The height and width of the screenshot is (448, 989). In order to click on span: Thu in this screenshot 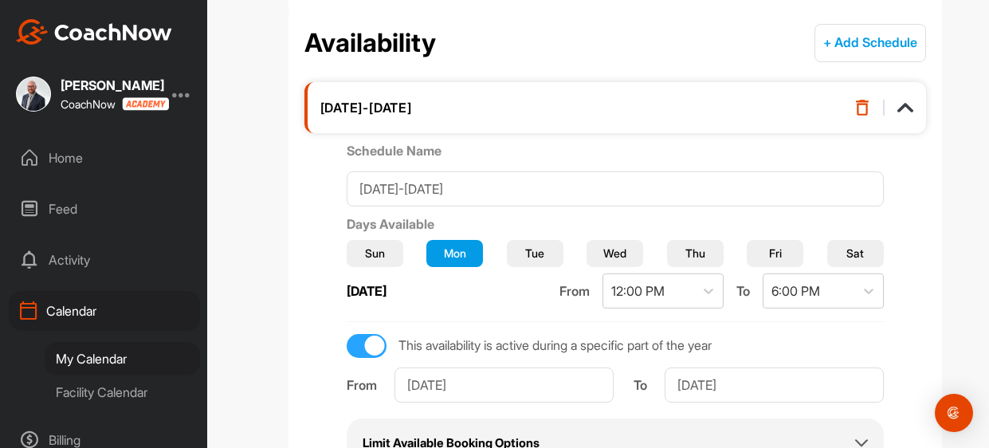, I will do `click(695, 253)`.